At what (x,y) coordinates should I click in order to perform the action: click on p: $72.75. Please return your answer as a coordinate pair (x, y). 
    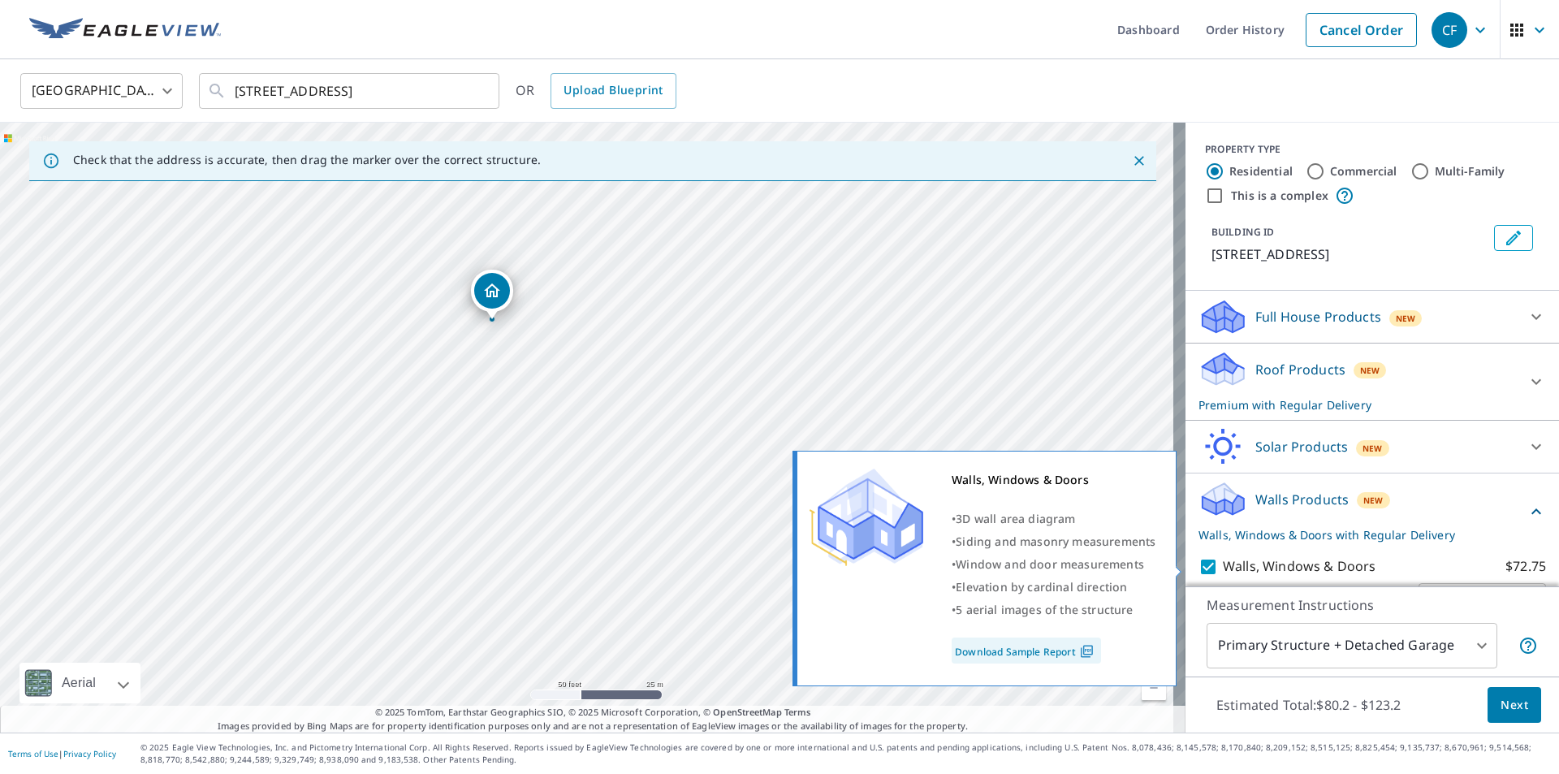
    Looking at the image, I should click on (1526, 566).